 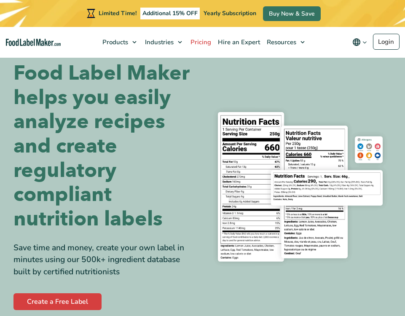 What do you see at coordinates (238, 42) in the screenshot?
I see `a: Hire an Expert` at bounding box center [238, 42].